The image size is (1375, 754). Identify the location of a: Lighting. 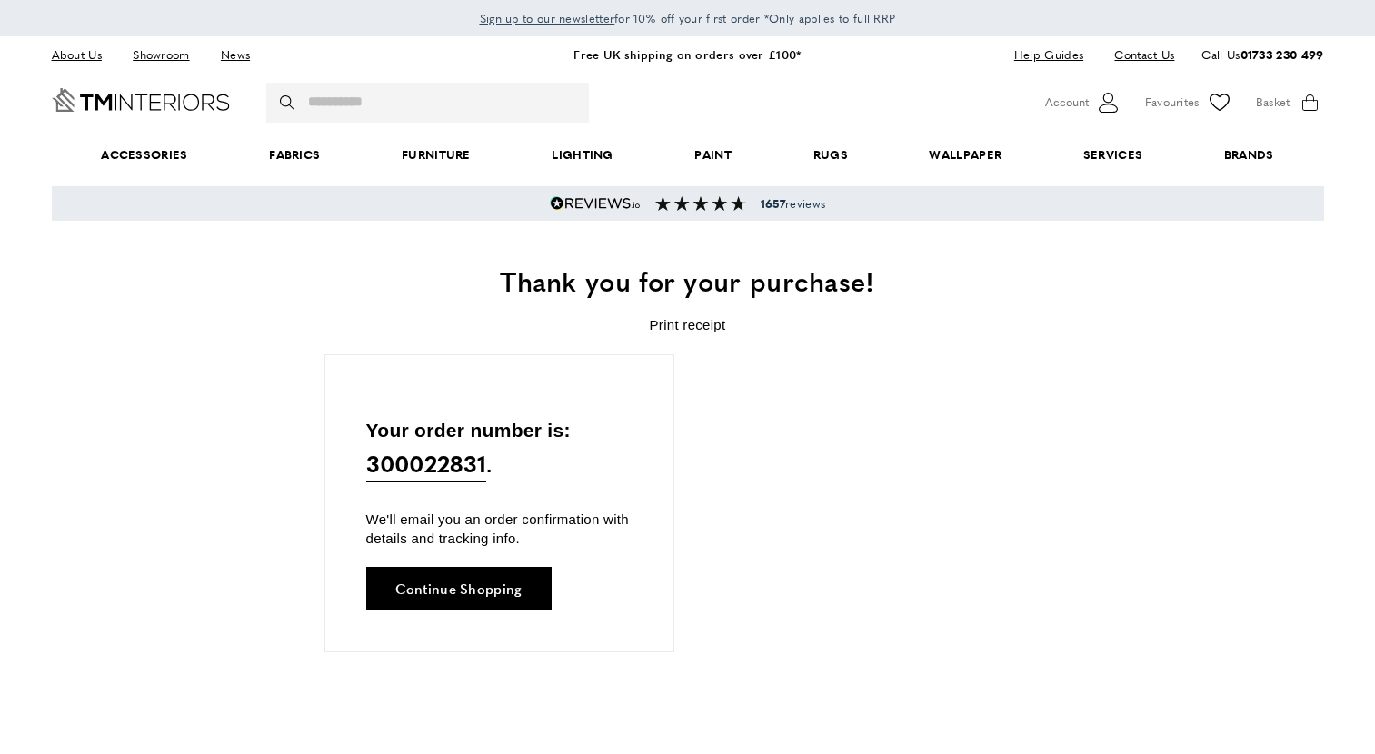
(583, 154).